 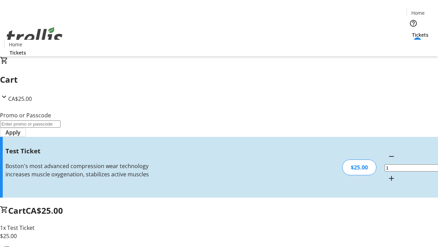 I want to click on img: Orient E2E Organization iJa9XckSpf's Logo, so click(x=35, y=37).